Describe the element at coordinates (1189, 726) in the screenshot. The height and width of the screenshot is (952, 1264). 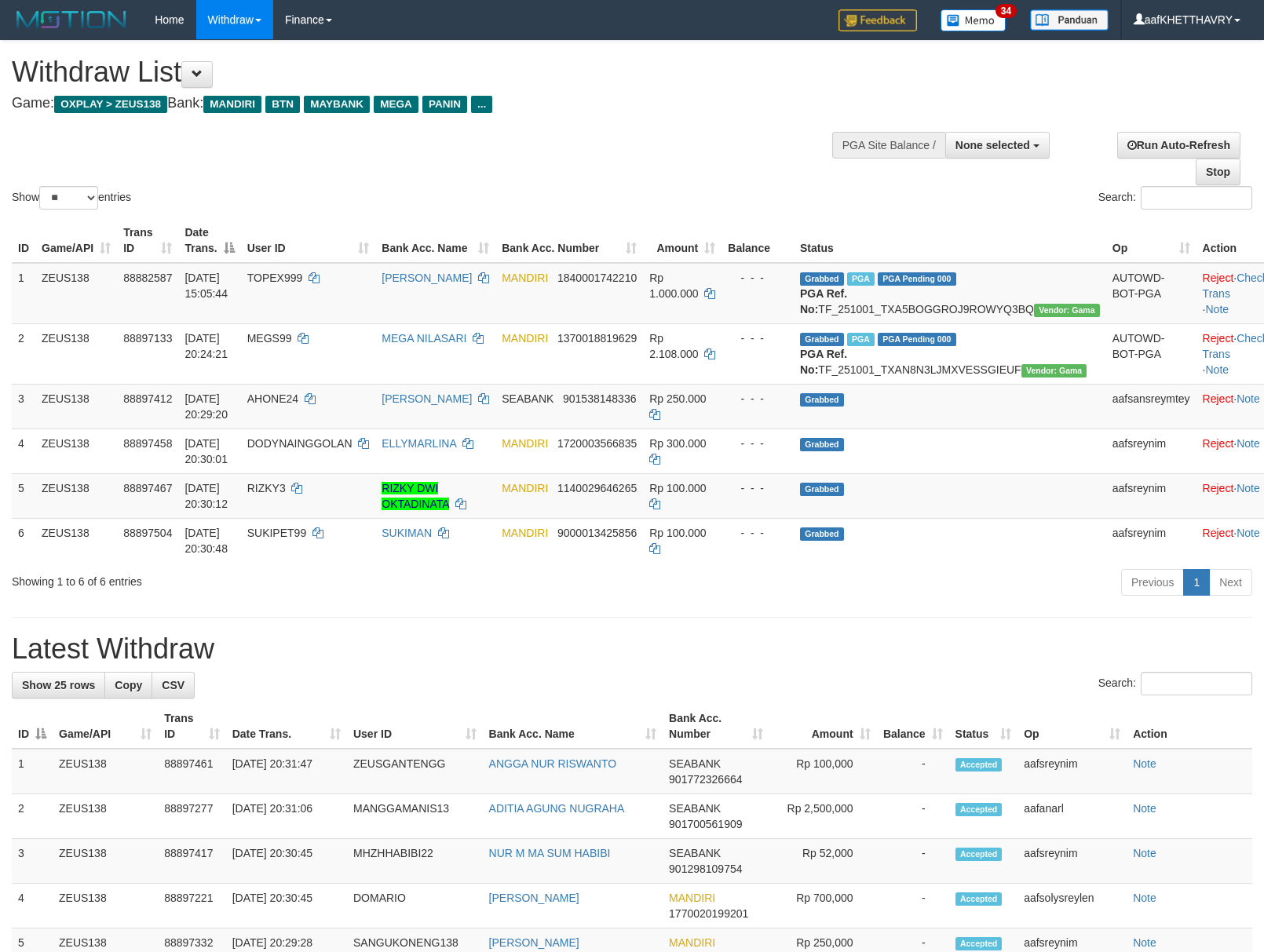
I see `th: Action` at that location.